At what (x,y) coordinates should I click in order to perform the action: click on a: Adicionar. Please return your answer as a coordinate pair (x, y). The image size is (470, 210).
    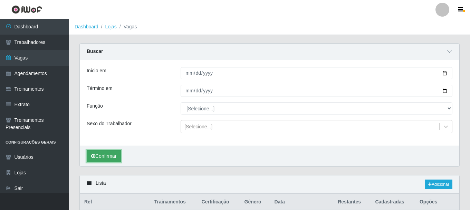
    Looking at the image, I should click on (439, 184).